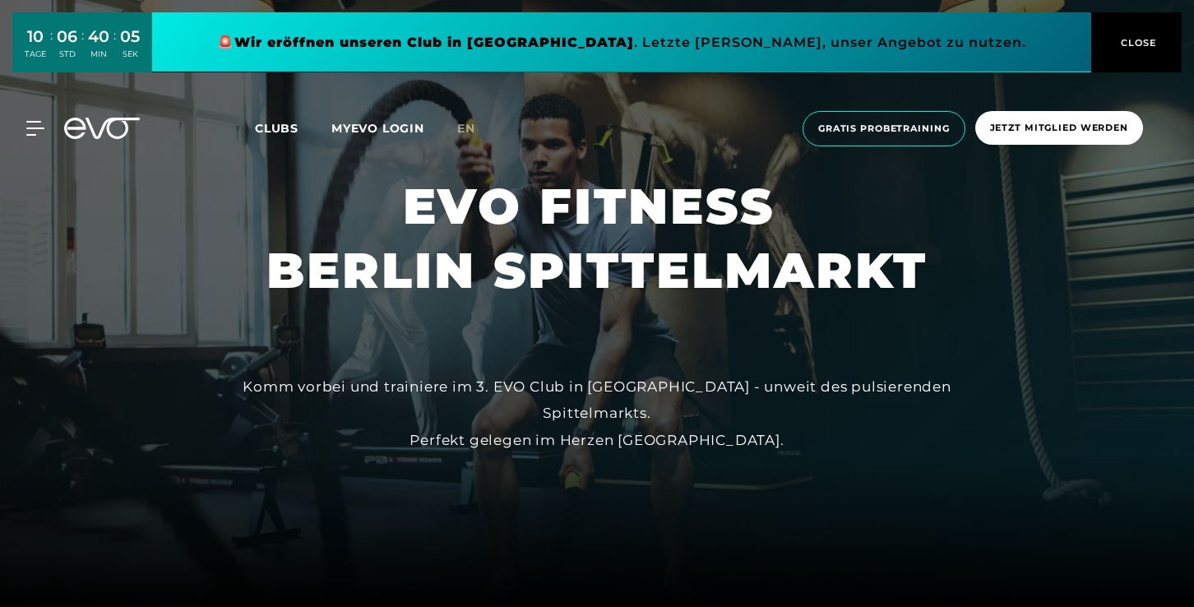  I want to click on span: Clubs, so click(276, 128).